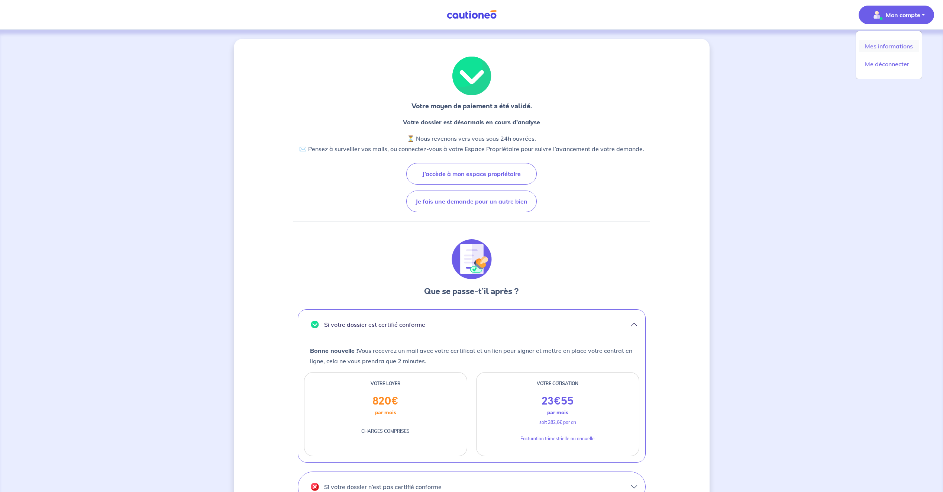  What do you see at coordinates (472, 355) in the screenshot?
I see `p: Vous recevrez un mail avec votre certificat et un lien pour signer et mettre en place votre contr...` at bounding box center [472, 355].